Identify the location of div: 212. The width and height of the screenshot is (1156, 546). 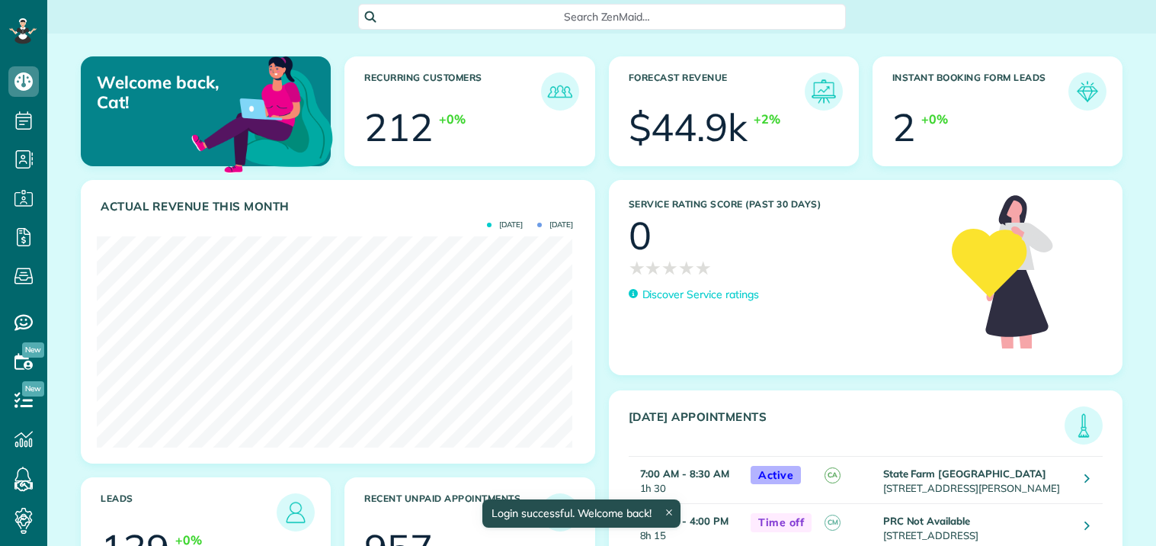
(399, 127).